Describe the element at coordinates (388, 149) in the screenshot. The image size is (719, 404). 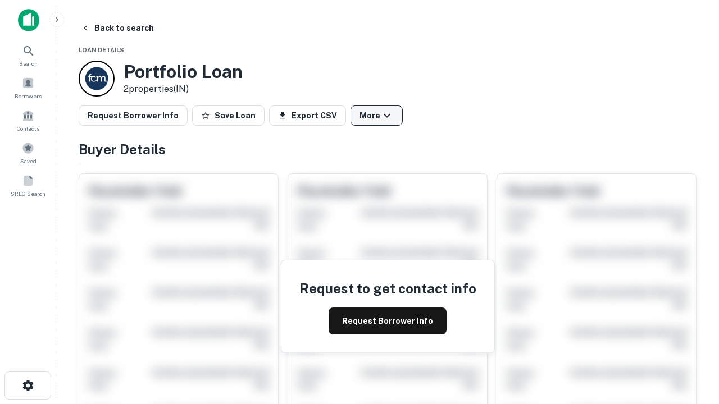
I see `h4: Buyer Details` at that location.